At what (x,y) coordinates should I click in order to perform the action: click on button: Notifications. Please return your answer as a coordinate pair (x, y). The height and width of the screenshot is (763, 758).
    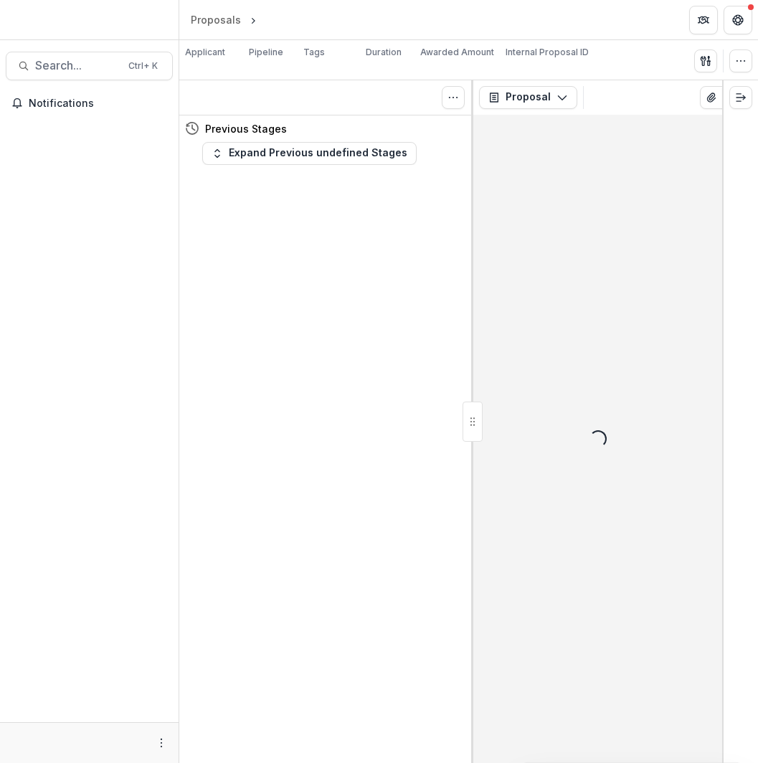
    Looking at the image, I should click on (89, 103).